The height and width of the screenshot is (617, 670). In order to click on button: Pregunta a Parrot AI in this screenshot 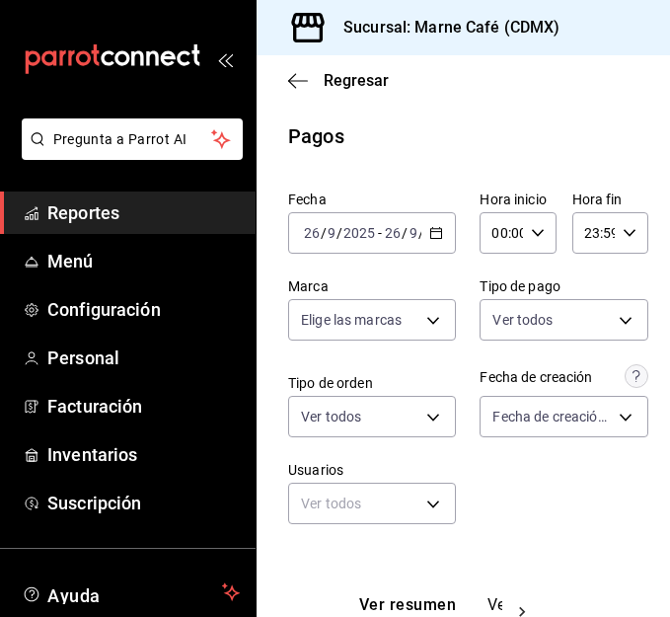, I will do `click(132, 139)`.